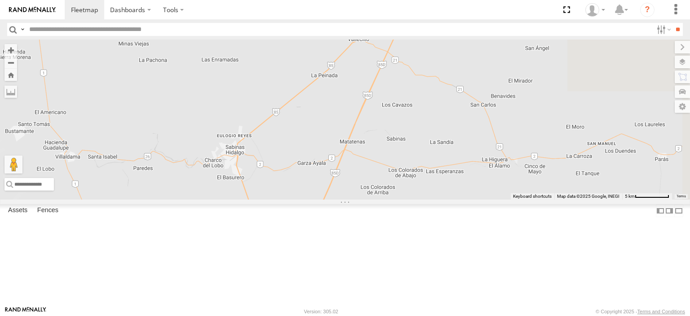 The height and width of the screenshot is (316, 690). What do you see at coordinates (595, 10) in the screenshot?
I see `div: VORTEX FREIGHT` at bounding box center [595, 10].